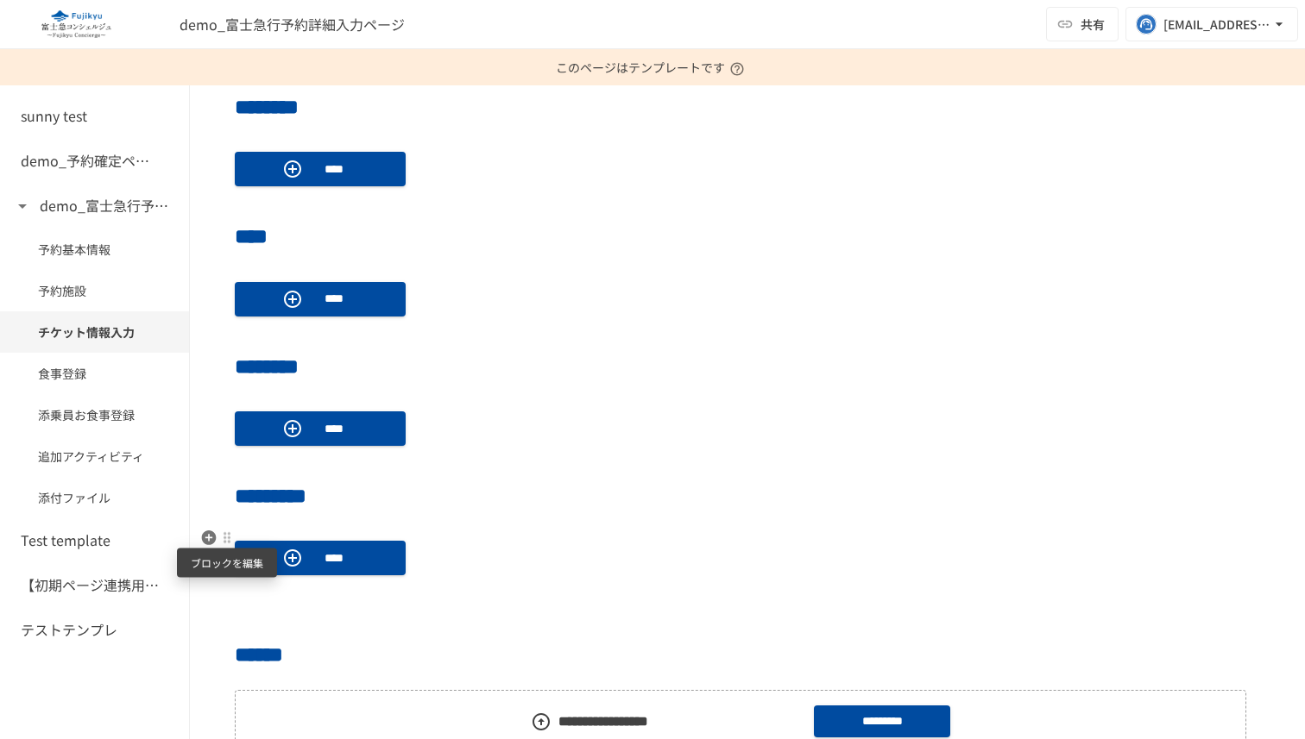  Describe the element at coordinates (652, 67) in the screenshot. I see `p: このページはテンプレートです` at that location.